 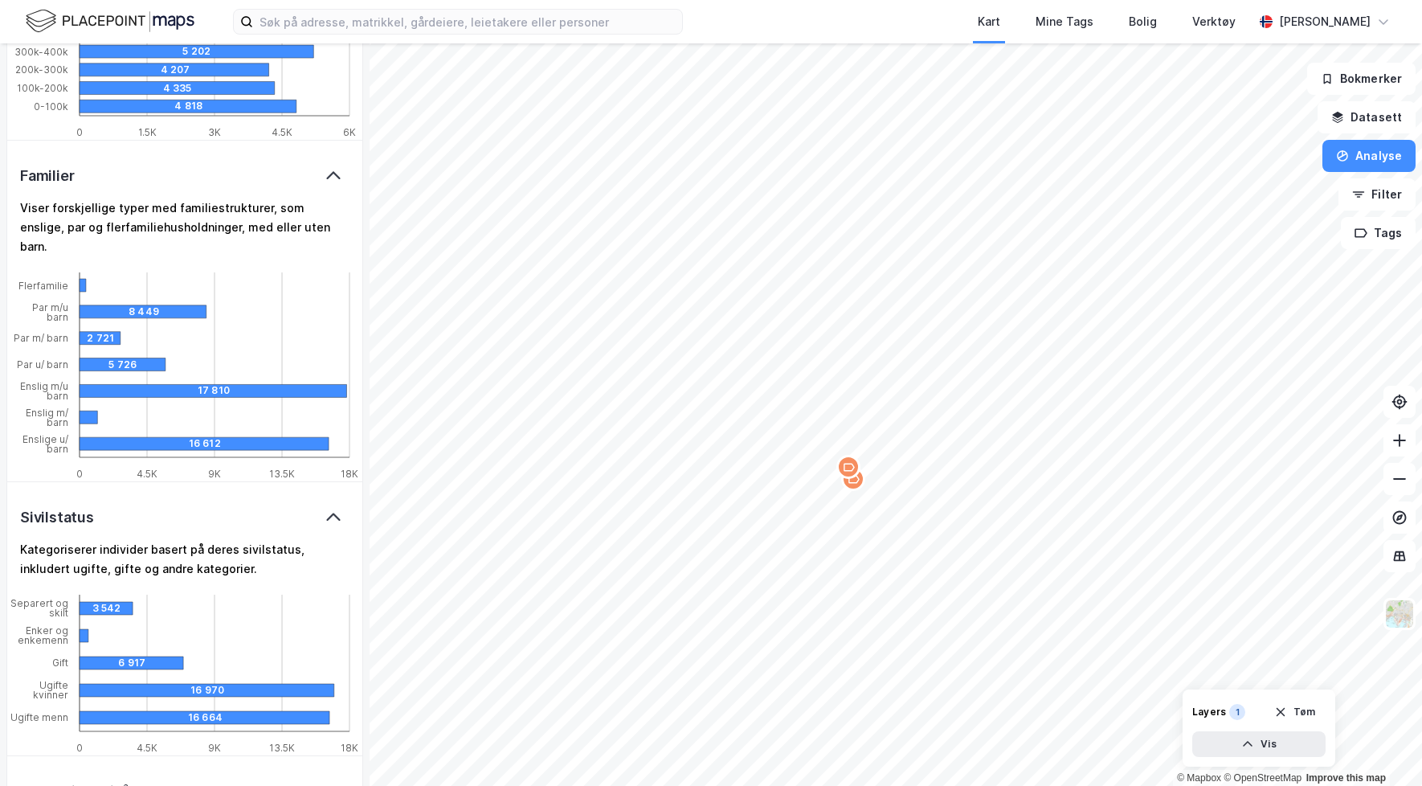 What do you see at coordinates (44, 386) in the screenshot?
I see `tspan: Enslig m/u` at bounding box center [44, 386].